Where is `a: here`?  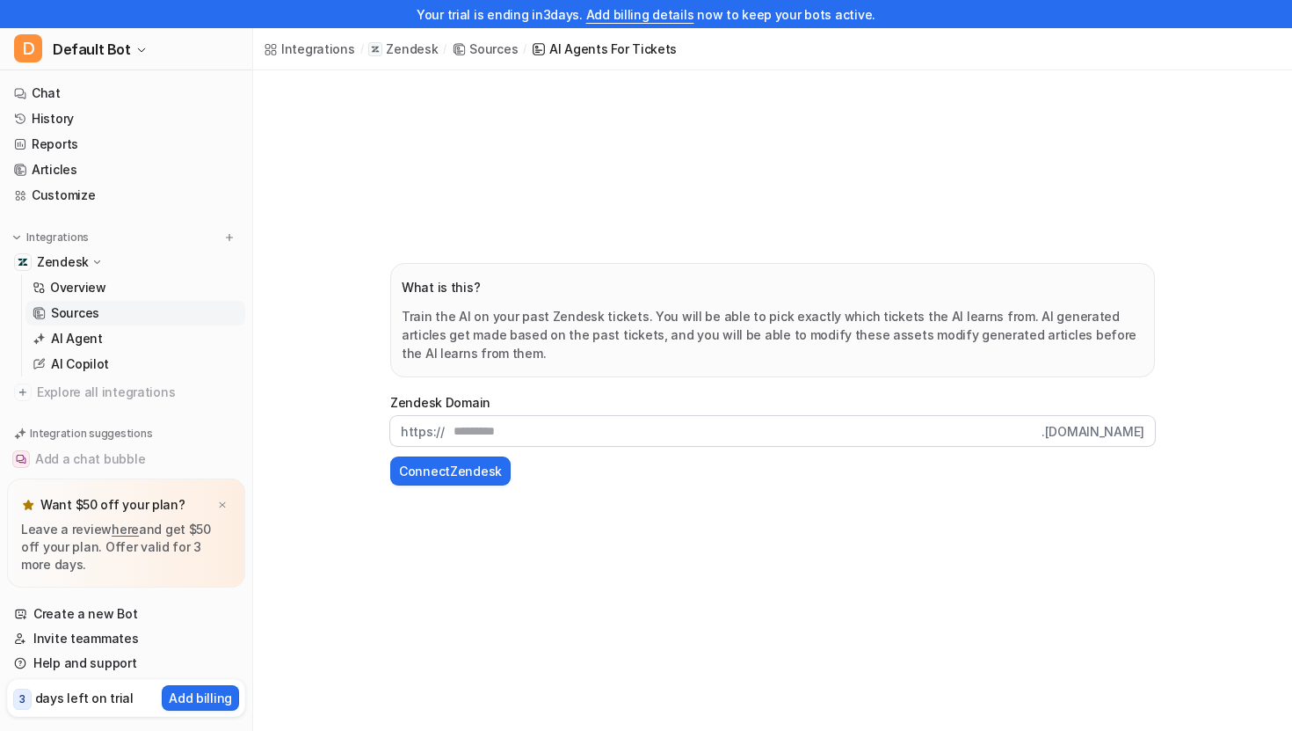 a: here is located at coordinates (125, 528).